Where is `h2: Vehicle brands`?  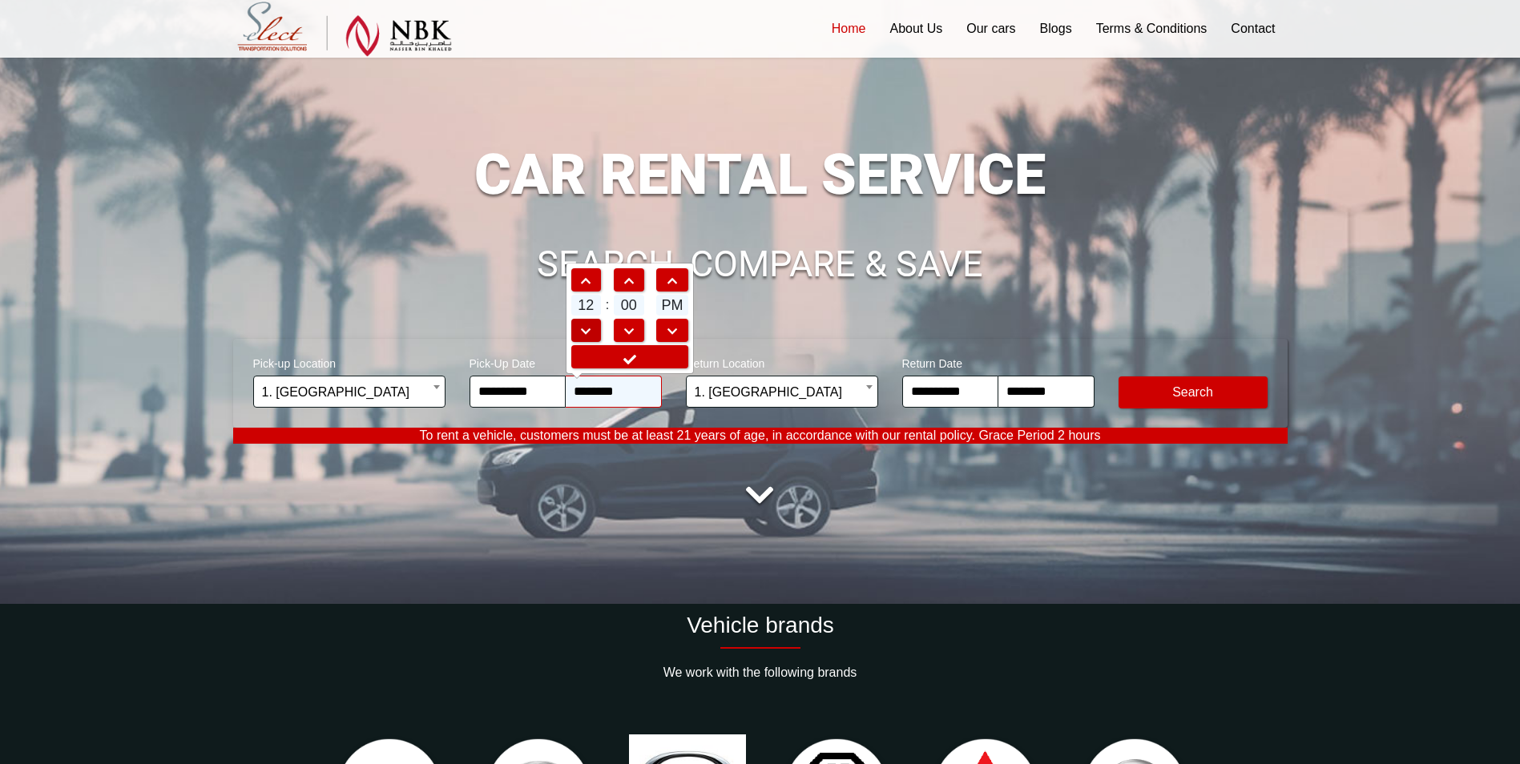
h2: Vehicle brands is located at coordinates (760, 626).